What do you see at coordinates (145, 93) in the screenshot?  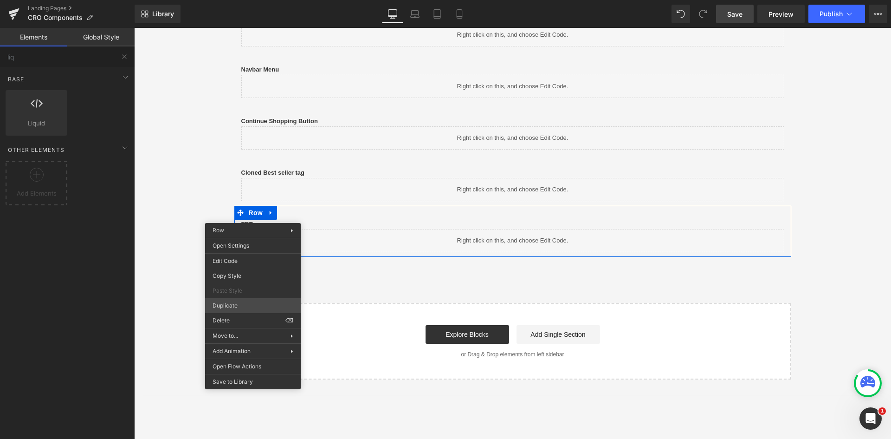 I see `b: Continue Shopping Button` at bounding box center [145, 93].